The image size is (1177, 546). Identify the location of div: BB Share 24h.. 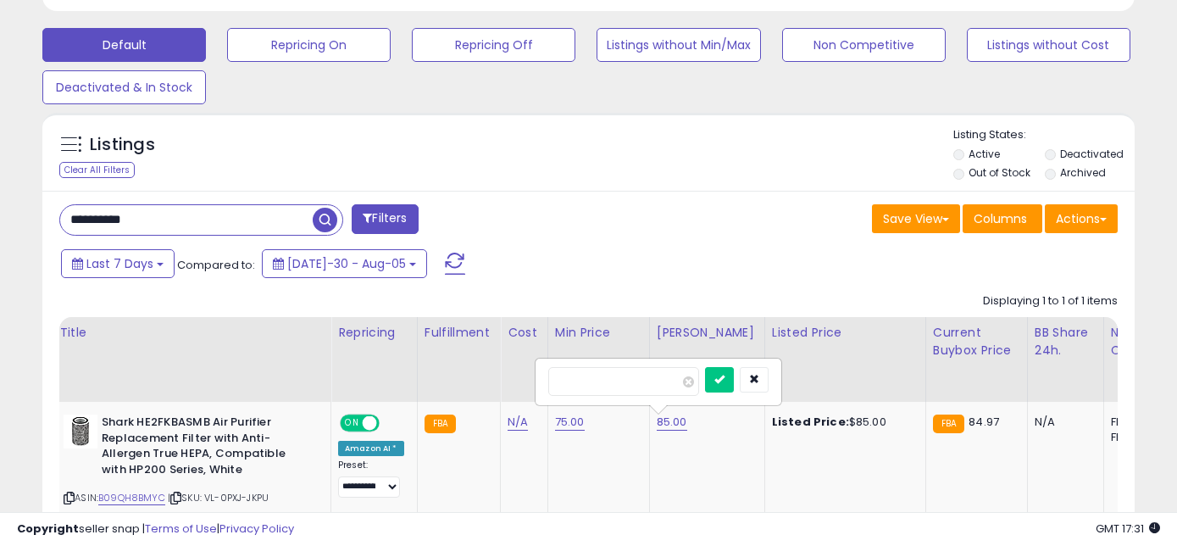
(1065, 342).